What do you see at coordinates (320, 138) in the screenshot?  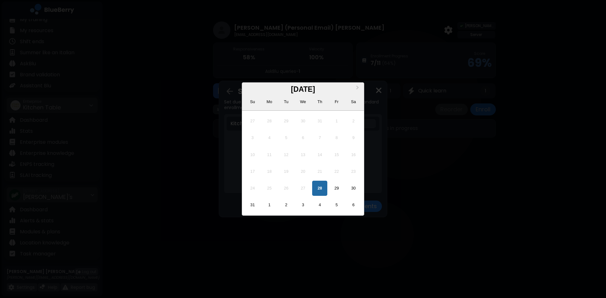 I see `div: Not available Thursday, August 7th, 2025` at bounding box center [320, 138].